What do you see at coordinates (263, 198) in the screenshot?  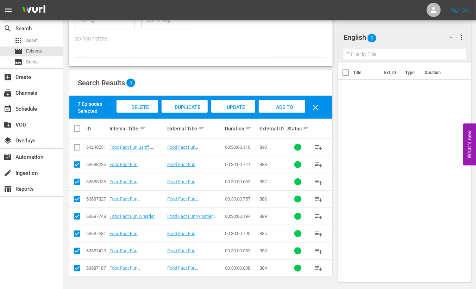 I see `span: 886` at bounding box center [263, 198].